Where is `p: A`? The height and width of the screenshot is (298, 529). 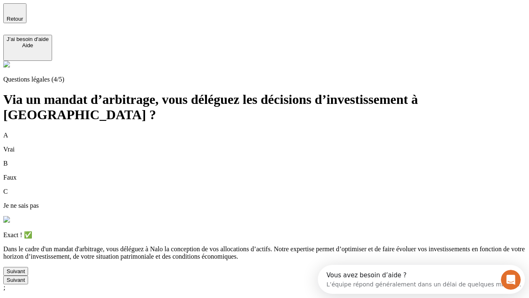
p: A is located at coordinates (265, 135).